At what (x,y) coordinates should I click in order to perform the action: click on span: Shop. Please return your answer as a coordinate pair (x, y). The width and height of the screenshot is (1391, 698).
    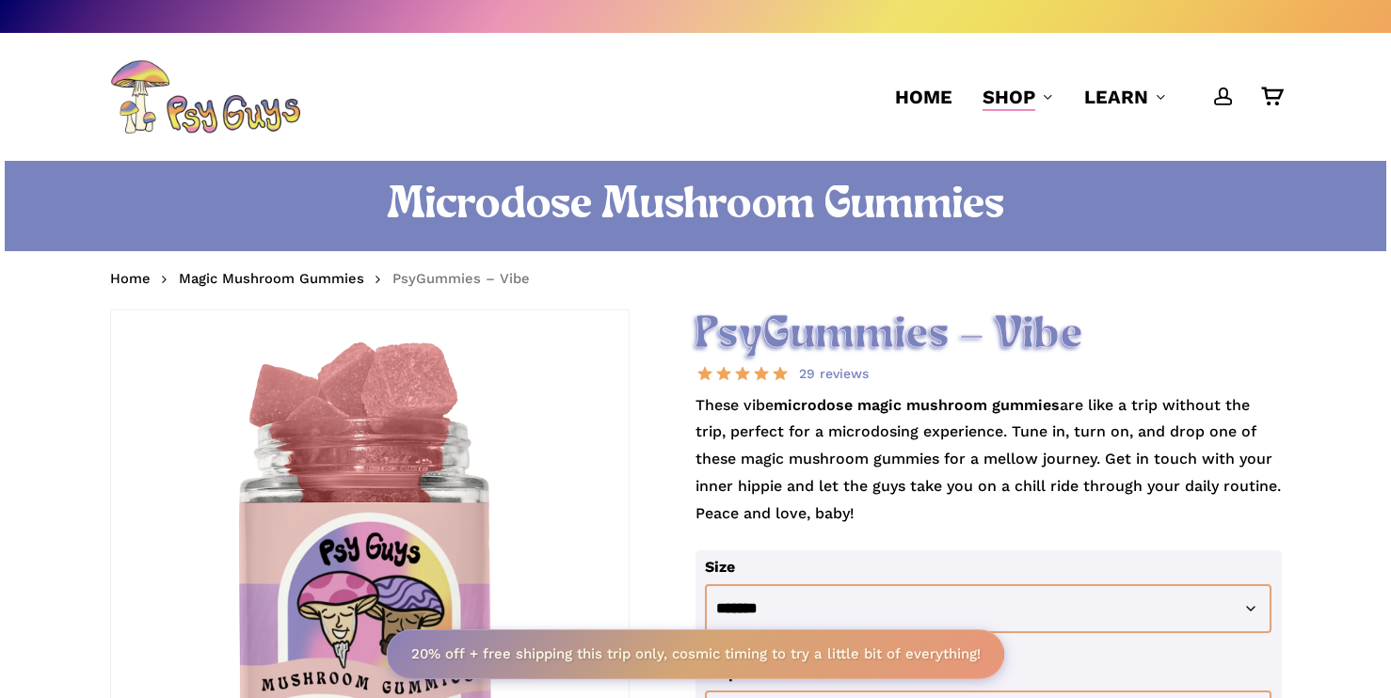
    Looking at the image, I should click on (1009, 97).